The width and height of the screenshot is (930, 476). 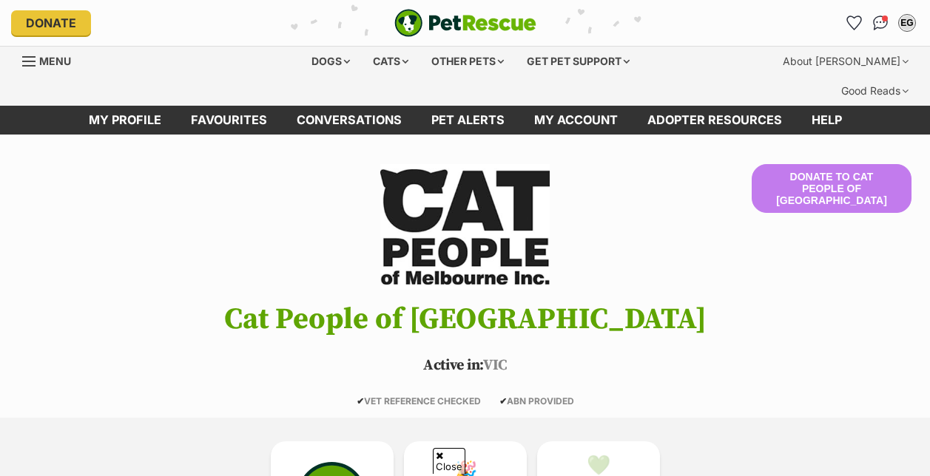 What do you see at coordinates (880, 23) in the screenshot?
I see `img: chat-41dd97257d64d25036548639549fe6c8038ab92f7586957e7f3b1b290dea8141.svg` at bounding box center [880, 23].